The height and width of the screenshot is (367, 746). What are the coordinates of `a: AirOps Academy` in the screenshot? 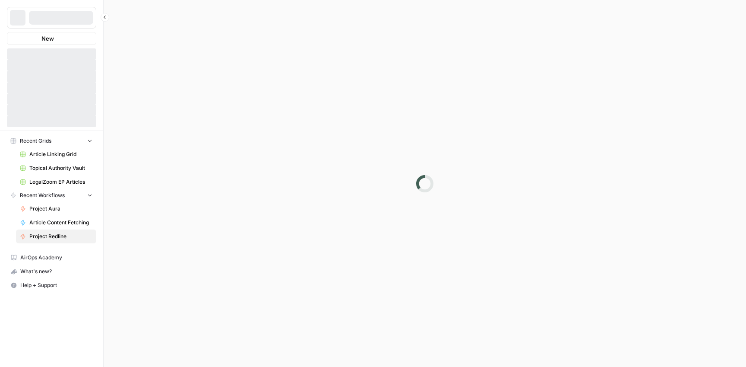 It's located at (51, 257).